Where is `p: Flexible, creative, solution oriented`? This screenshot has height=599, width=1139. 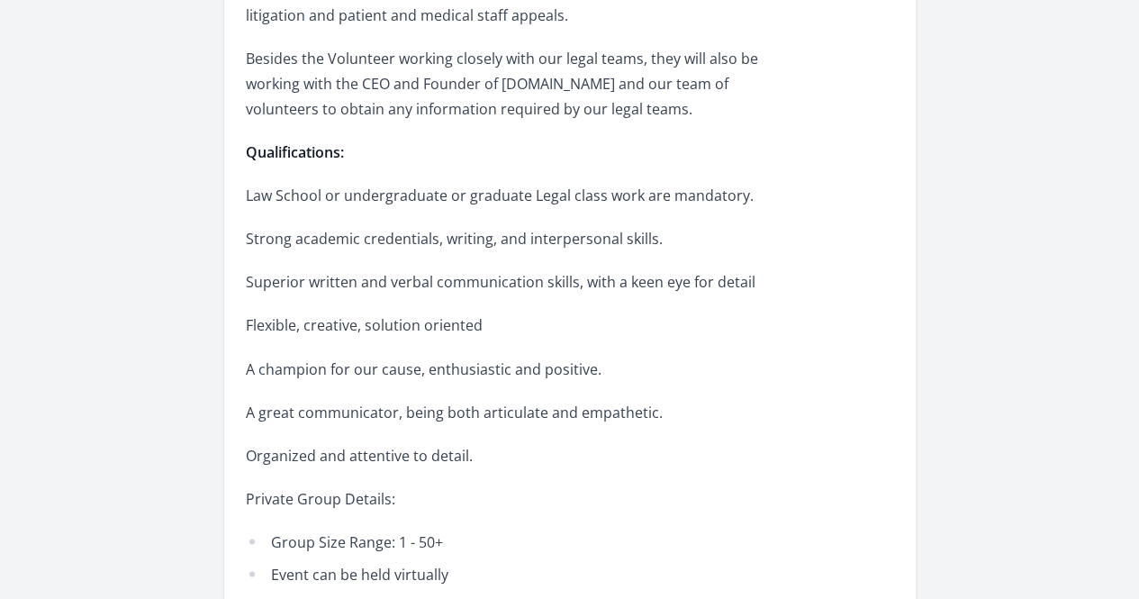
p: Flexible, creative, solution oriented is located at coordinates (509, 325).